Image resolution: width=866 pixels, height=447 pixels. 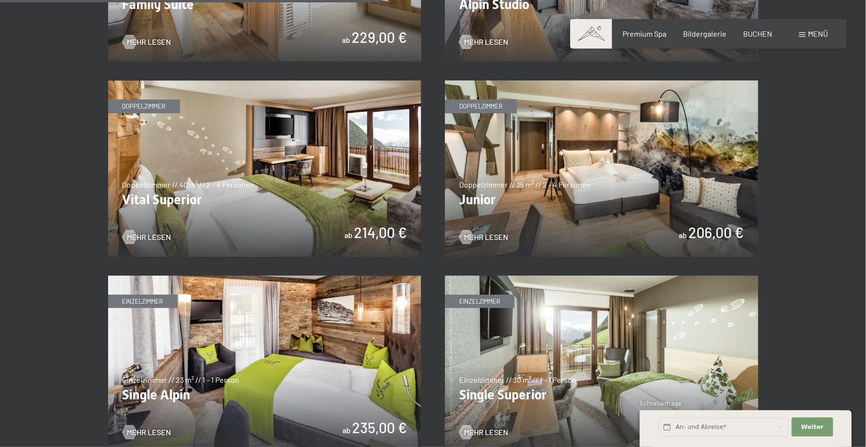 I want to click on a: Junior, so click(x=602, y=84).